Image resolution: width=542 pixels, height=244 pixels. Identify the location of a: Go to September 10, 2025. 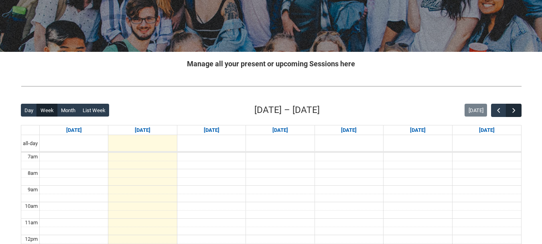
(280, 130).